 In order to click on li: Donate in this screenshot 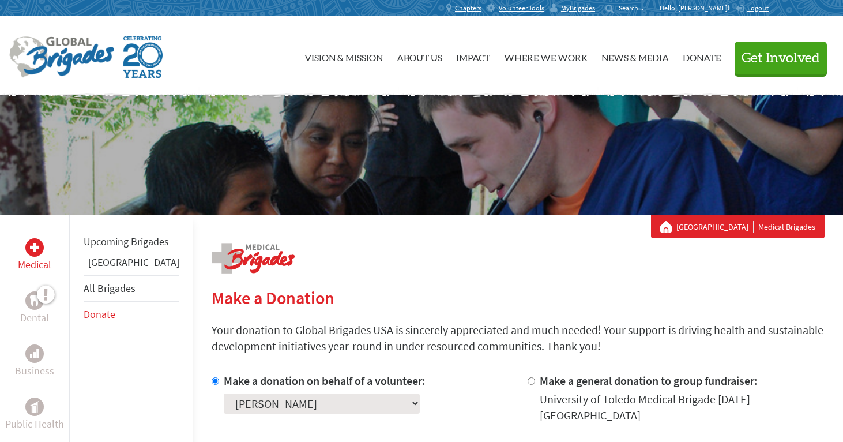, I will do `click(131, 314)`.